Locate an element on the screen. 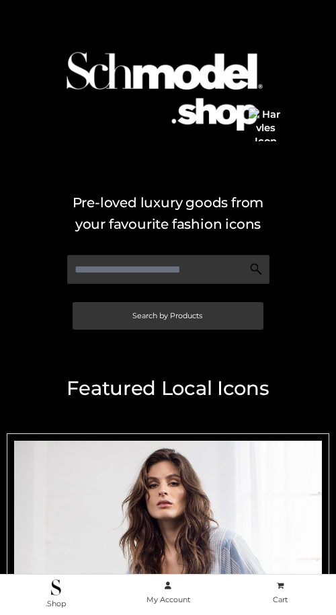  span: My Account is located at coordinates (168, 599).